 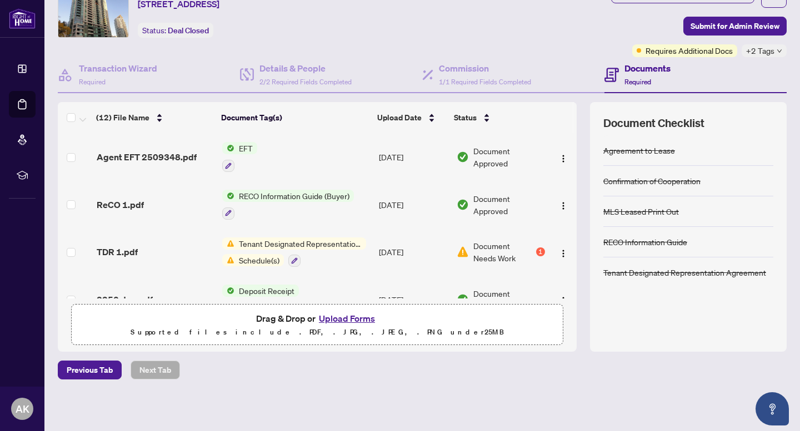 I want to click on th: (12) File Name, so click(x=154, y=118).